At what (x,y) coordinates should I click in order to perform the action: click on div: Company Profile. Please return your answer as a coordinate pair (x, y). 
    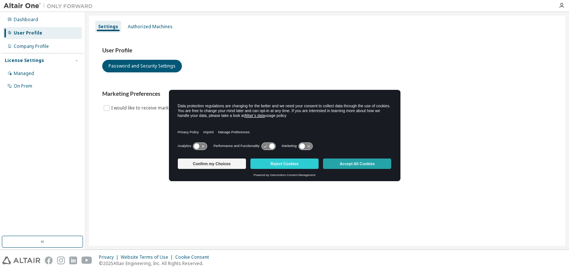
    Looking at the image, I should click on (31, 46).